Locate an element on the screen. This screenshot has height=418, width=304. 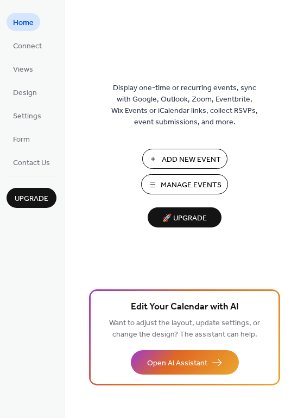
span: Contact Us is located at coordinates (31, 163).